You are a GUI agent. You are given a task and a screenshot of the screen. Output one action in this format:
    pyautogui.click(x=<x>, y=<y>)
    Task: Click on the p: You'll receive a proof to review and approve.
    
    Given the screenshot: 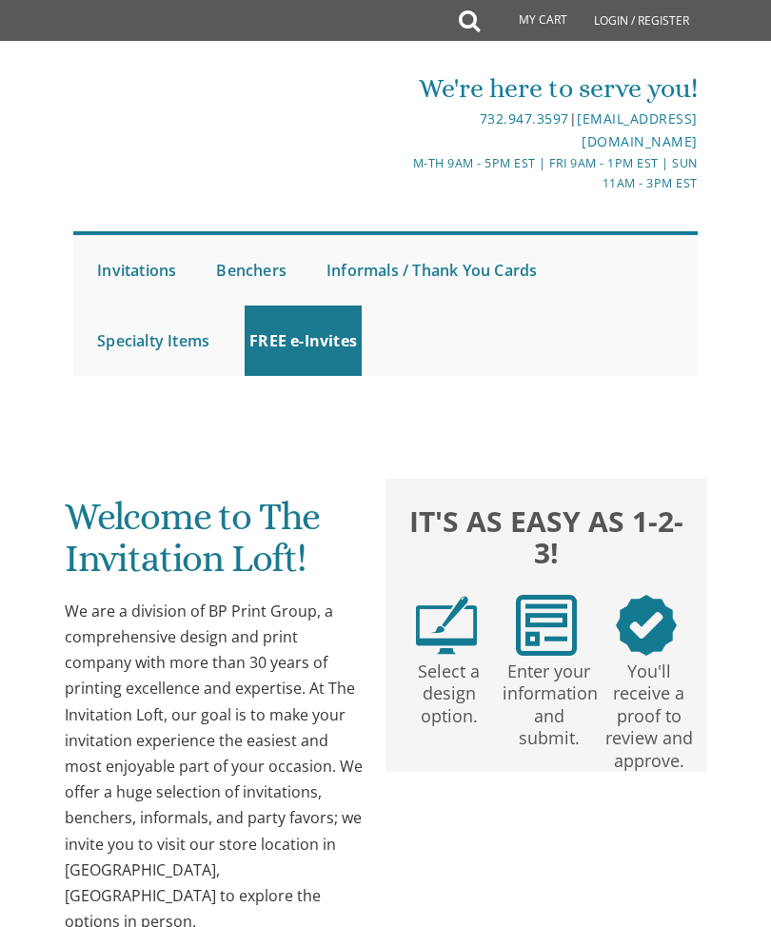 What is the action you would take?
    pyautogui.click(x=648, y=714)
    